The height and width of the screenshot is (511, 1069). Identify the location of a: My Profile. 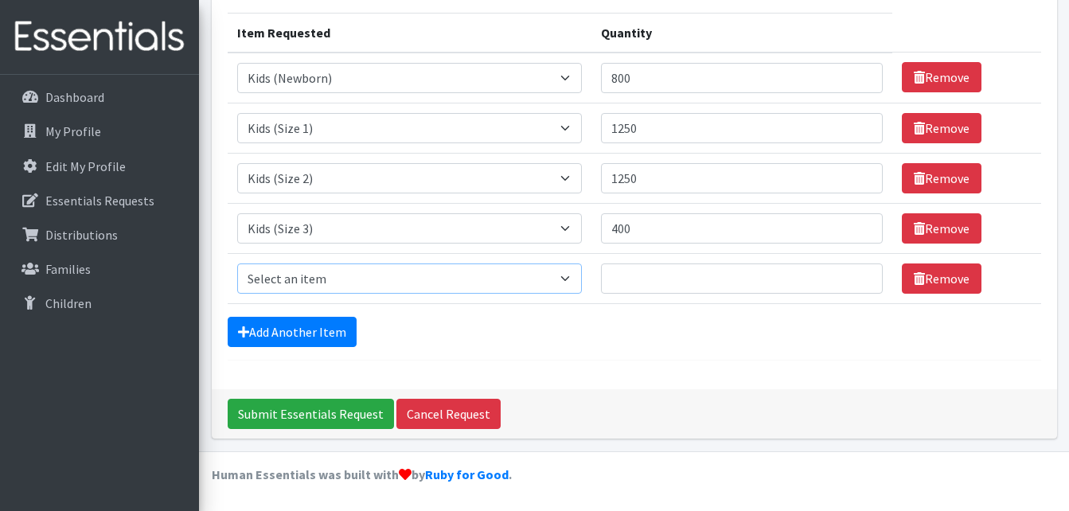
(99, 131).